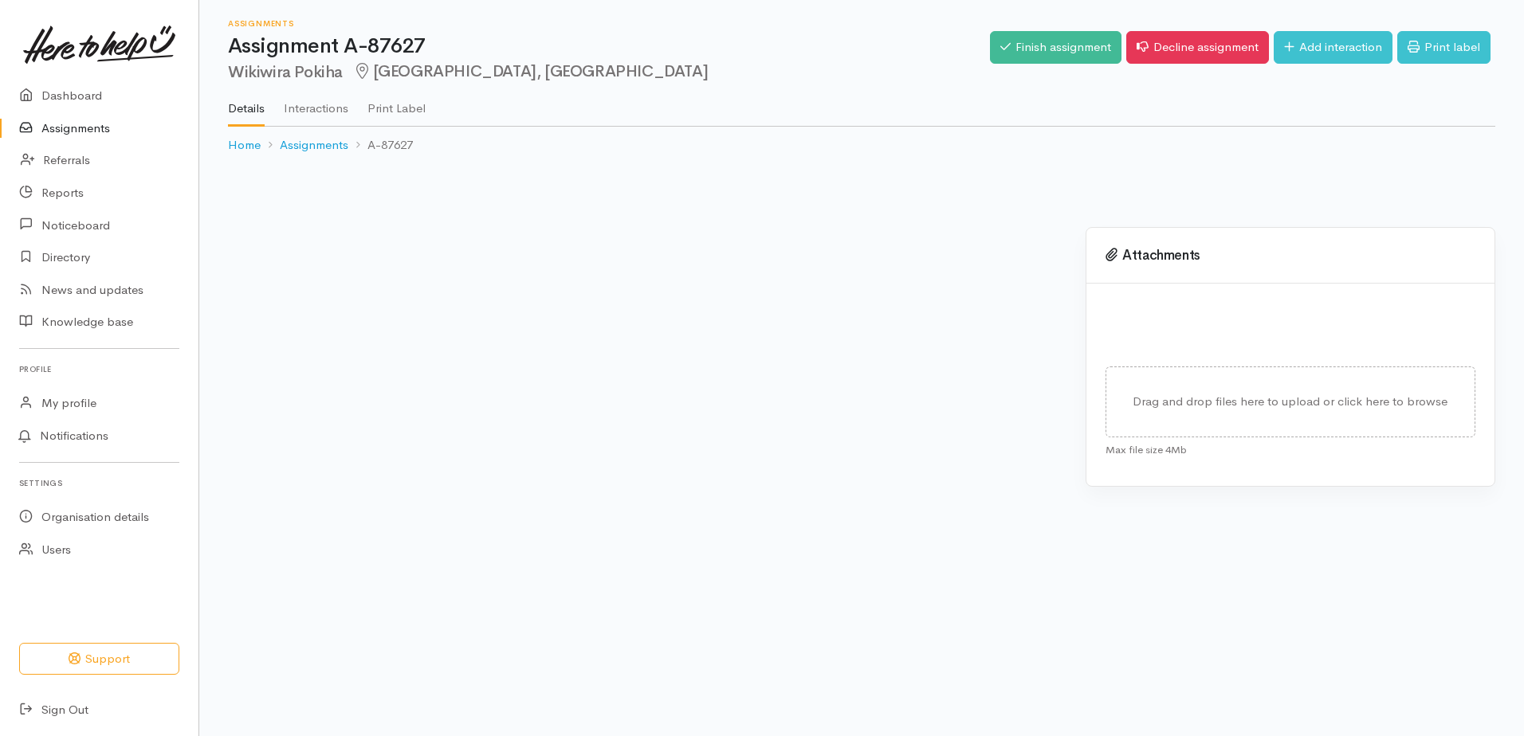  I want to click on h2: Wikiwira Pokiha, so click(609, 72).